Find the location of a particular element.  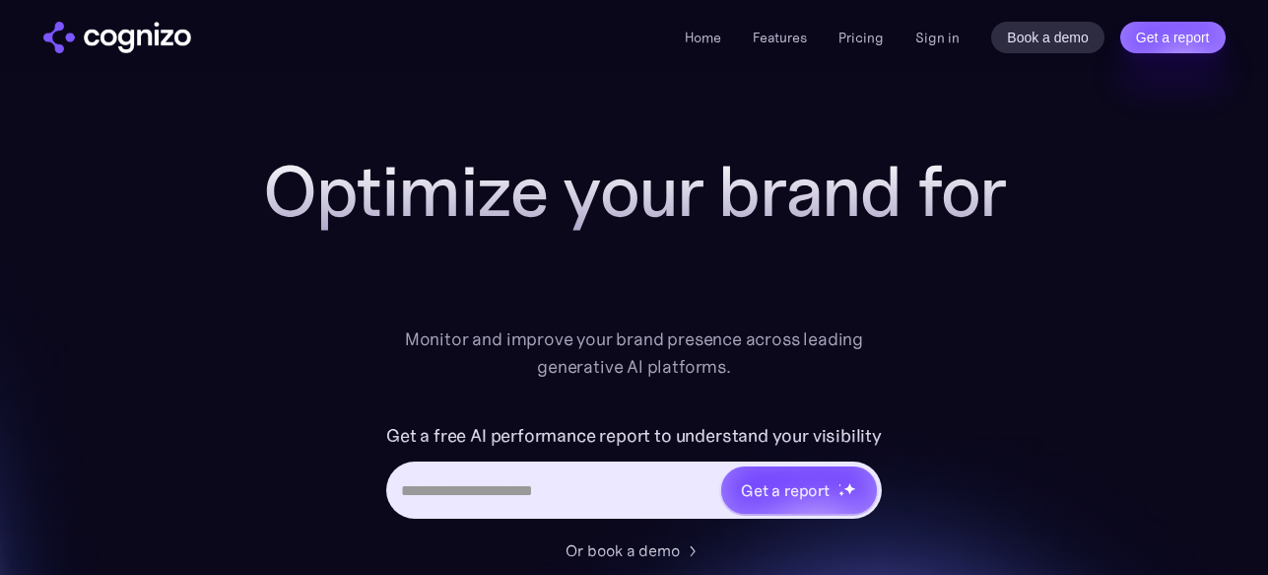

div: Monitor and improve your brand presence across leading generative AI platforms. is located at coordinates (635, 353).